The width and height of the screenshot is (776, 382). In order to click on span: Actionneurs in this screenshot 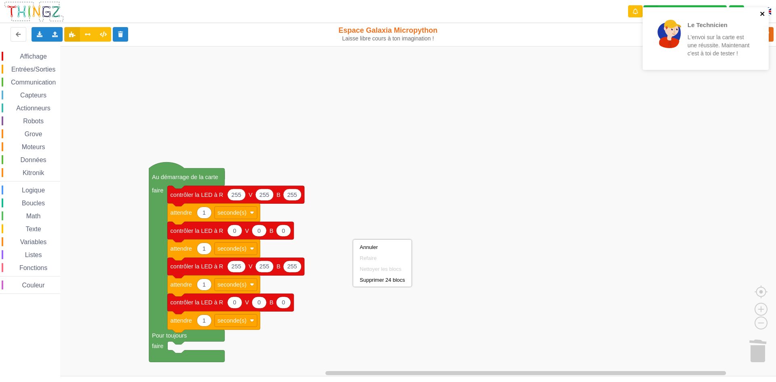, I will do `click(33, 108)`.